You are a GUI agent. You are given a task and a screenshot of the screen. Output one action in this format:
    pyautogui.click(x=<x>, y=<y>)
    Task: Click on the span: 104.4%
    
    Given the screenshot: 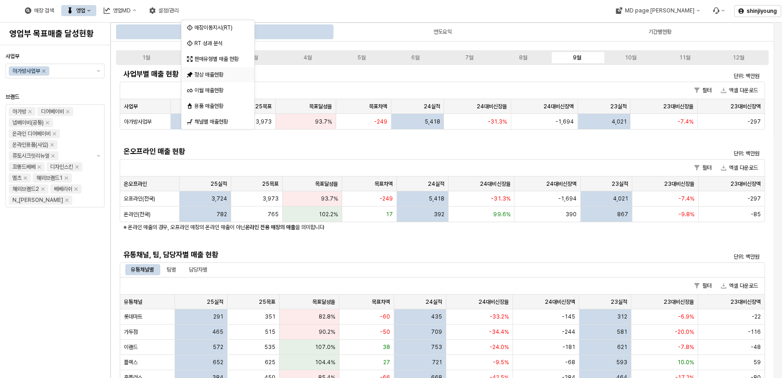 What is the action you would take?
    pyautogui.click(x=325, y=362)
    